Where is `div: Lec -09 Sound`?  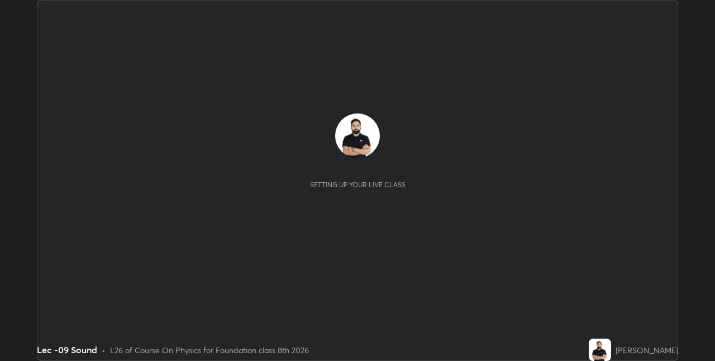 div: Lec -09 Sound is located at coordinates (67, 350).